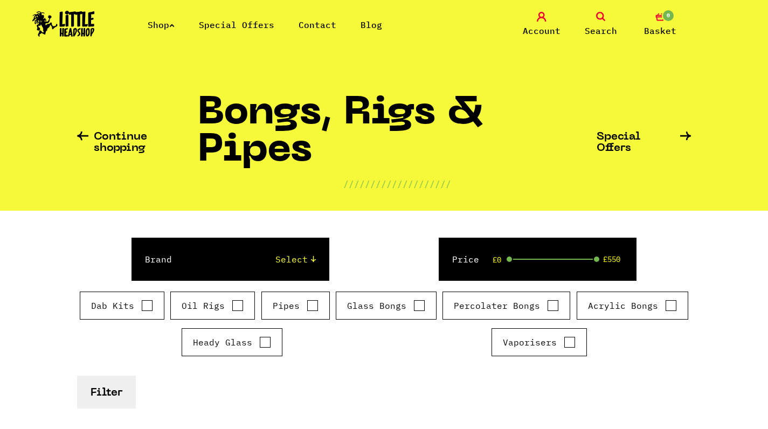  What do you see at coordinates (232, 342) in the screenshot?
I see `label: Heady Glass` at bounding box center [232, 342].